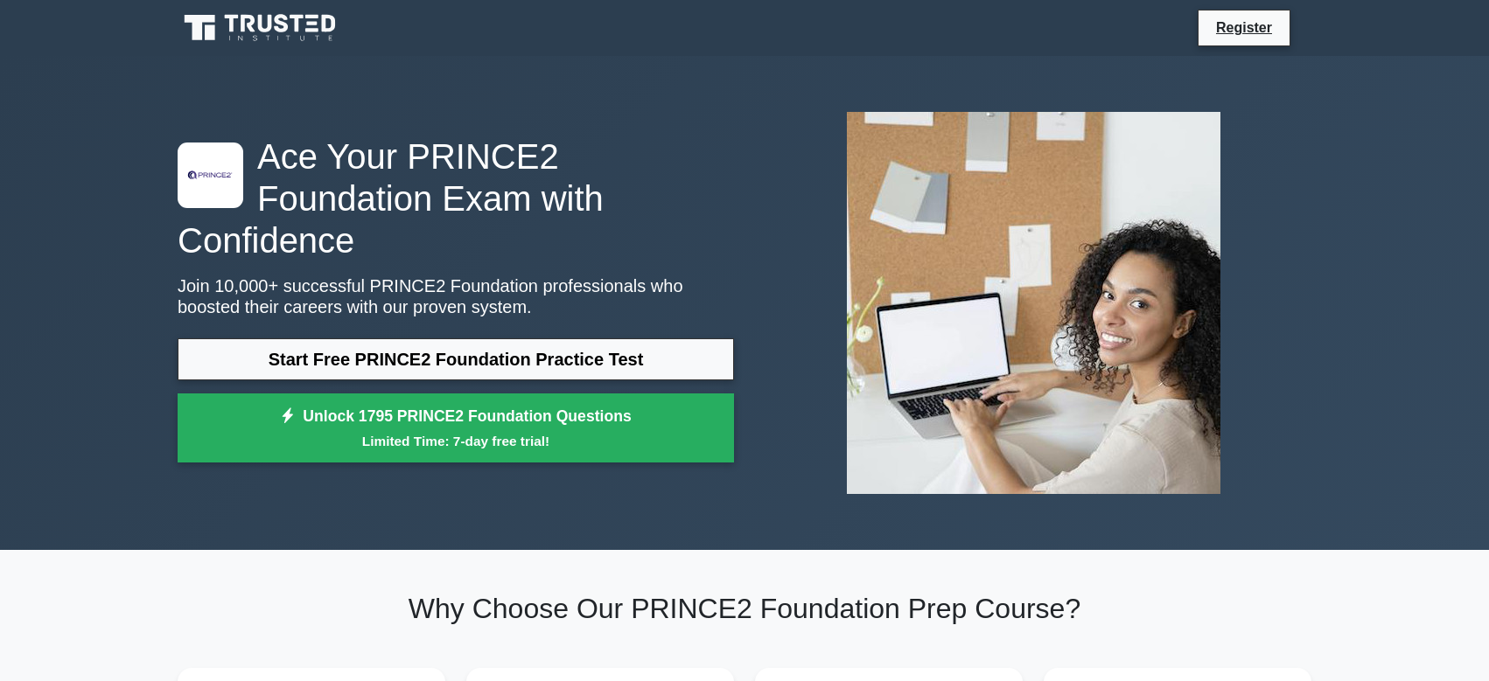  I want to click on small: Limited Time: 7-day free trial!, so click(456, 441).